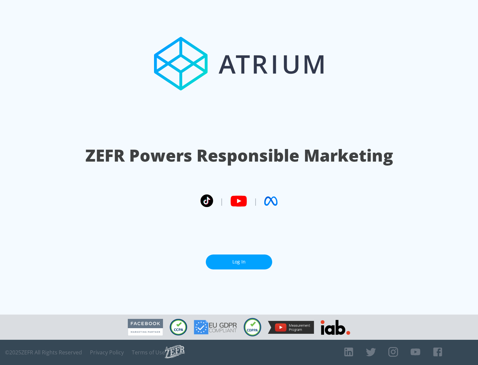 The width and height of the screenshot is (478, 365). I want to click on img: GDPR Compliant, so click(215, 327).